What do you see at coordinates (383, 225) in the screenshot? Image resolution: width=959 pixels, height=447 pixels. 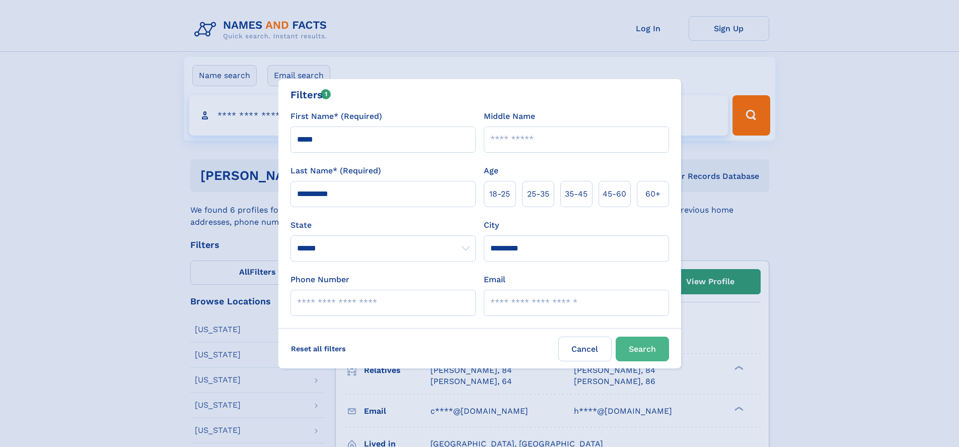 I see `label: State` at bounding box center [383, 225].